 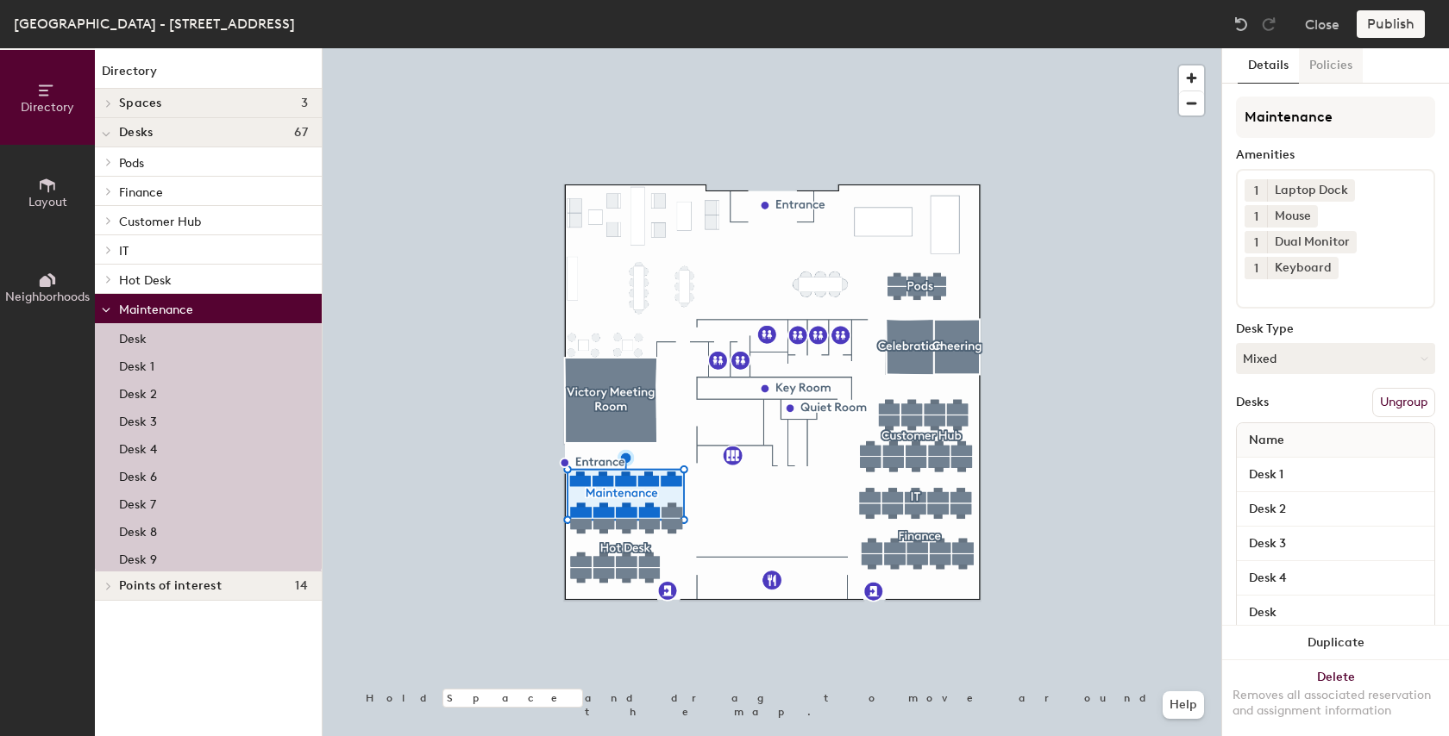 What do you see at coordinates (136, 364) in the screenshot?
I see `p: Desk 1` at bounding box center [136, 364].